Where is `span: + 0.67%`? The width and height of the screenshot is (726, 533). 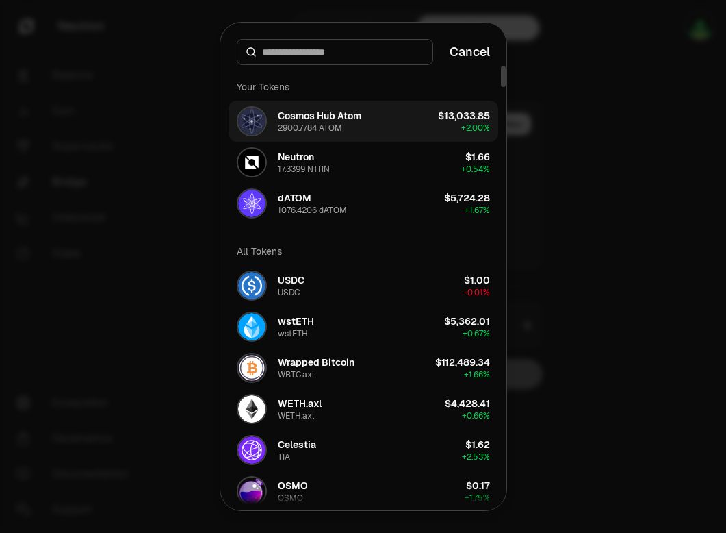
span: + 0.67% is located at coordinates (476, 333).